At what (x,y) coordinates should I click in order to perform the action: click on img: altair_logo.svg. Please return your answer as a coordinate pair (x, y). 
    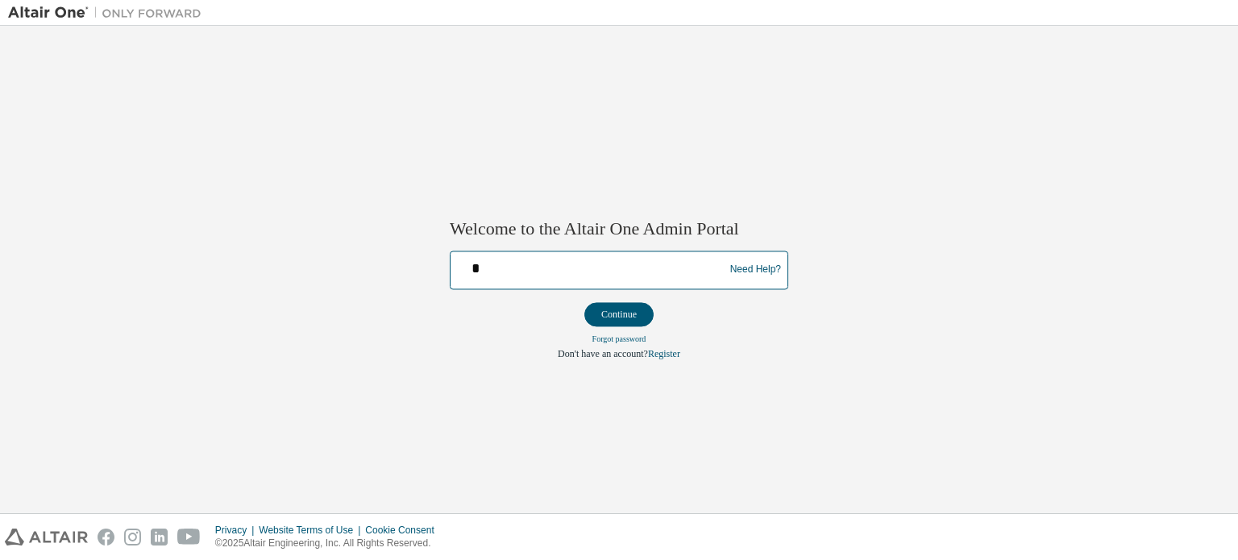
    Looking at the image, I should click on (46, 537).